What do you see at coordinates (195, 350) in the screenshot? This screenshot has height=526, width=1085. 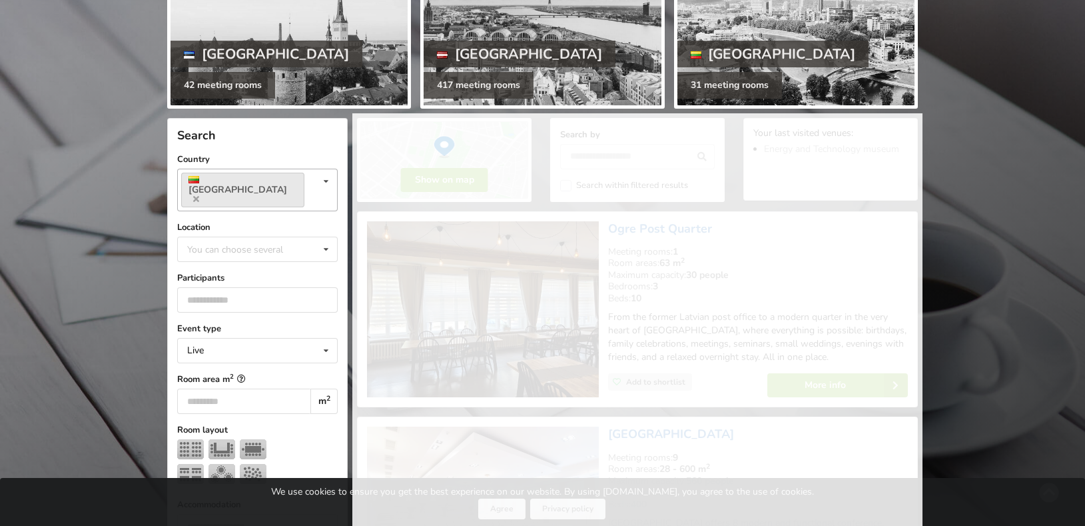 I see `div: Live` at bounding box center [195, 350].